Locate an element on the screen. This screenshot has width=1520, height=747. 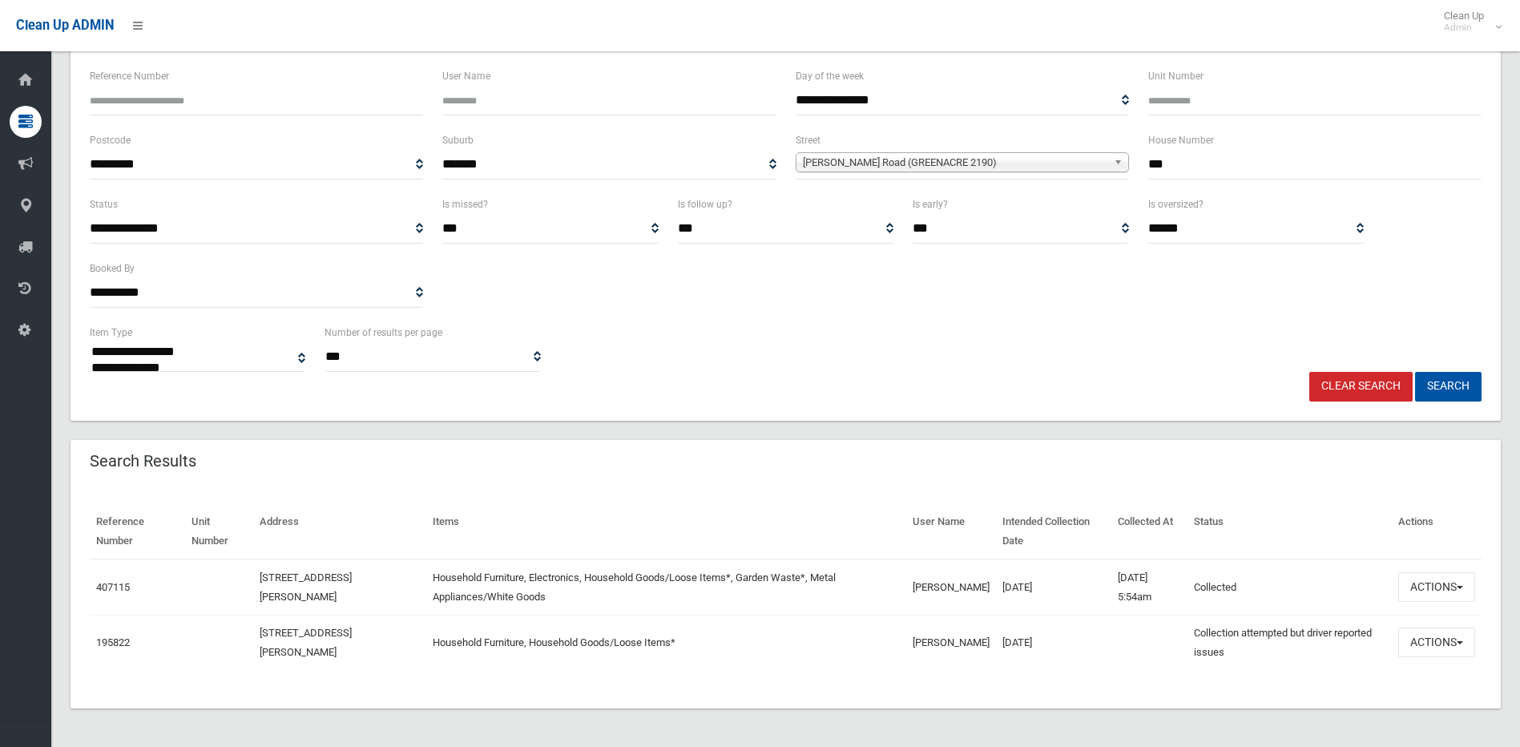
a: 195822 is located at coordinates (113, 642).